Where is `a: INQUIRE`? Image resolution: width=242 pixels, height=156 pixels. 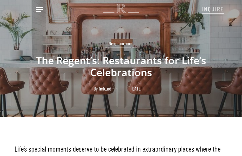
a: INQUIRE is located at coordinates (213, 9).